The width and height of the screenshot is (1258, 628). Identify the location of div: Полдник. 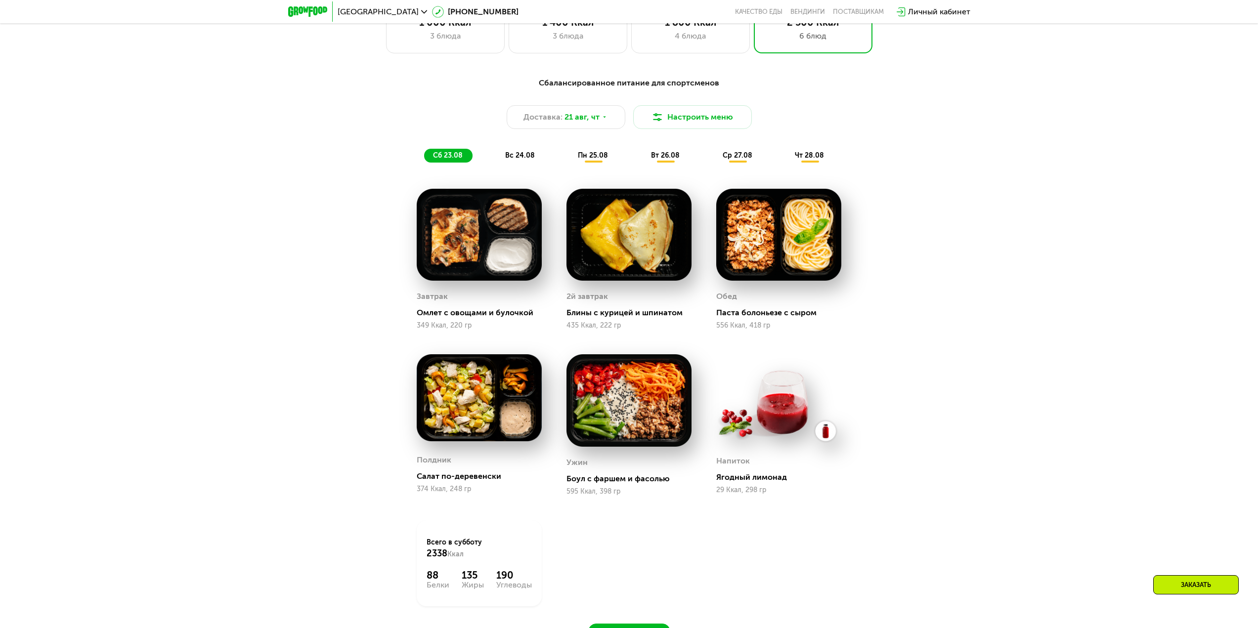
(434, 460).